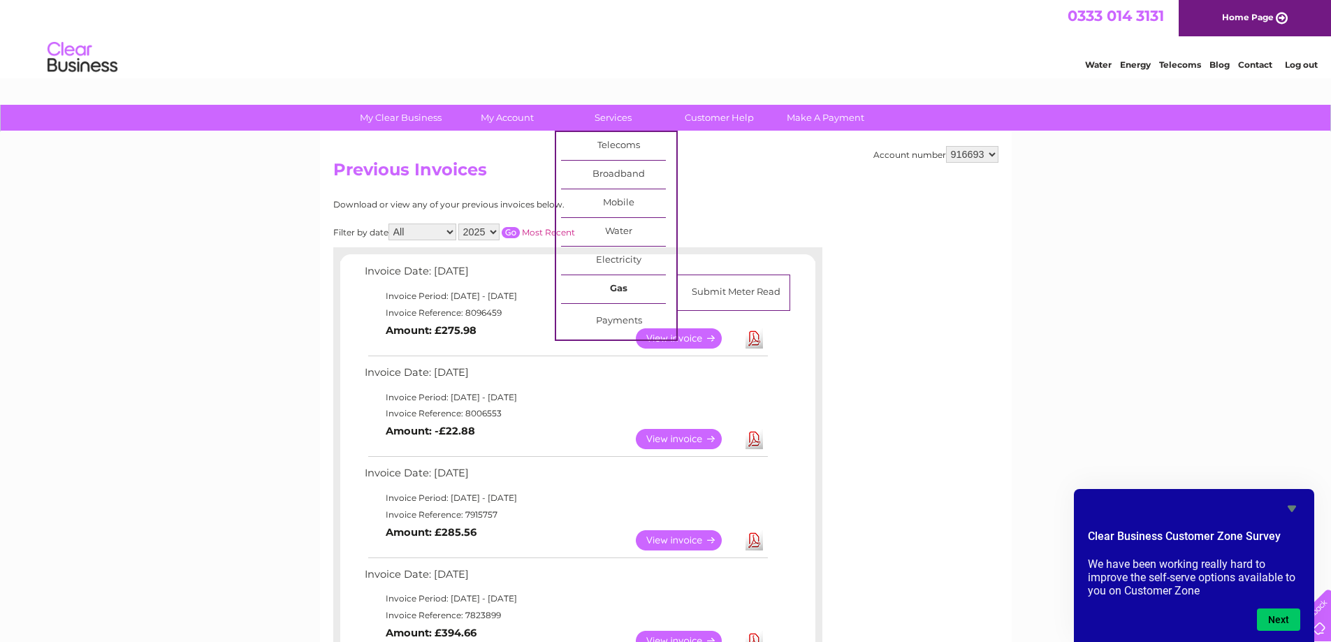  Describe the element at coordinates (1278, 620) in the screenshot. I see `button: Next question` at that location.